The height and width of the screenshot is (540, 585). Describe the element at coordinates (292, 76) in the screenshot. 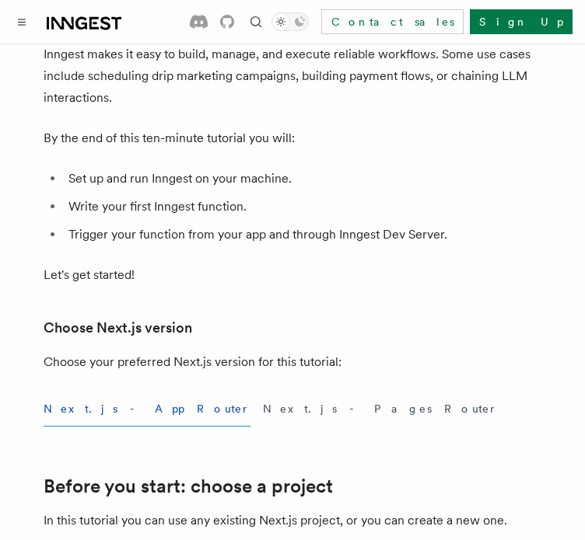

I see `p: Inngest makes it easy to build, manage, and execute reliable workflows. Some use cases include sc...` at that location.